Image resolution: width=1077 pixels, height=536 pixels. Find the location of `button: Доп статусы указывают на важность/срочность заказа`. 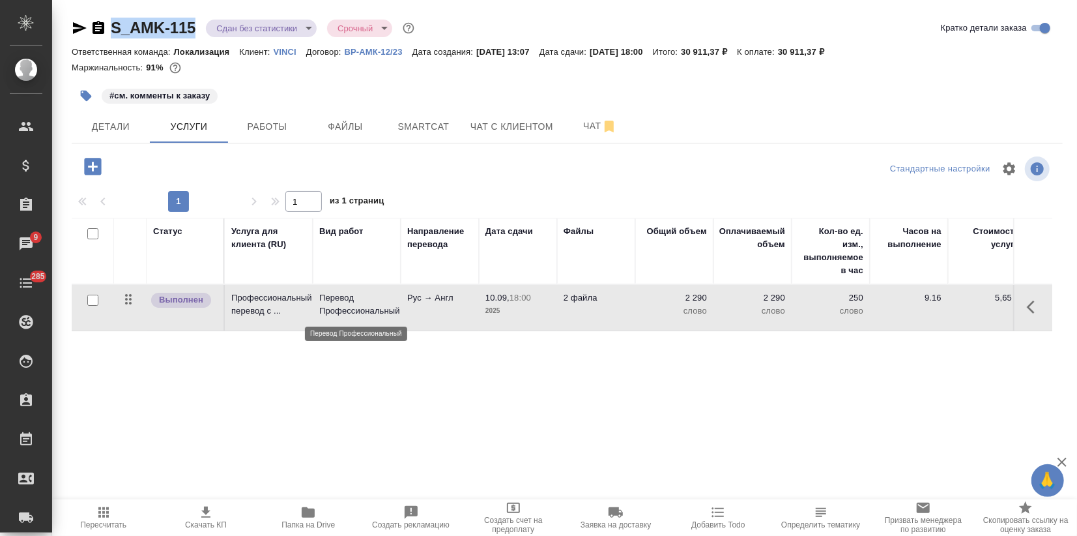

button: Доп статусы указывают на важность/срочность заказа is located at coordinates (409, 28).